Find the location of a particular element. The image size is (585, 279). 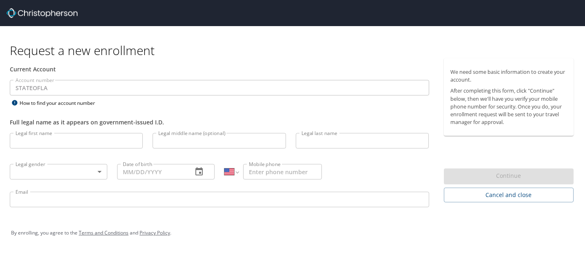

h1: Request a new enrollment is located at coordinates (295, 50).